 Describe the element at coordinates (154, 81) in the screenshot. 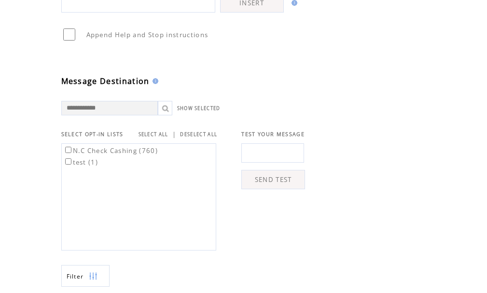

I see `img: help.gif` at that location.